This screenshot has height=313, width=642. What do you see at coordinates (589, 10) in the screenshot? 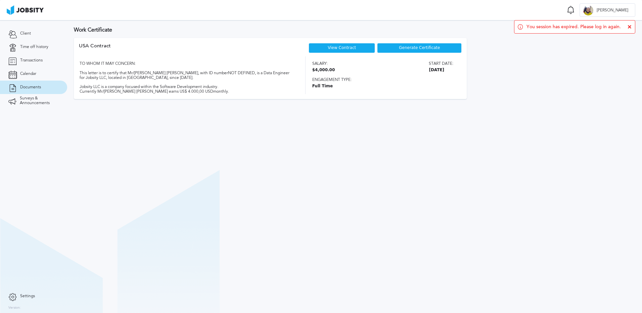
I see `div: A` at bounding box center [589, 10].